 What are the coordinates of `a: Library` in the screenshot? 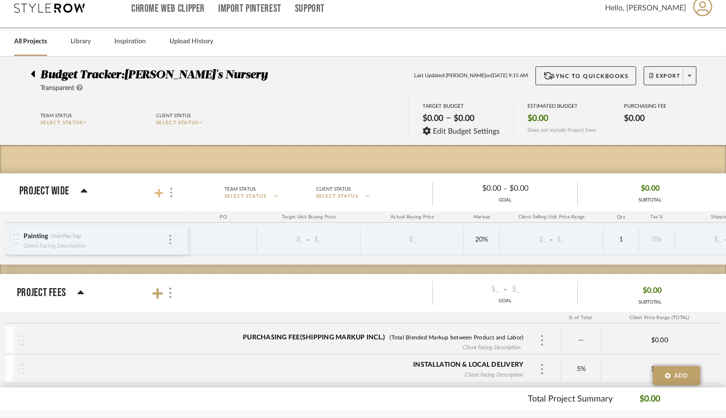 It's located at (80, 41).